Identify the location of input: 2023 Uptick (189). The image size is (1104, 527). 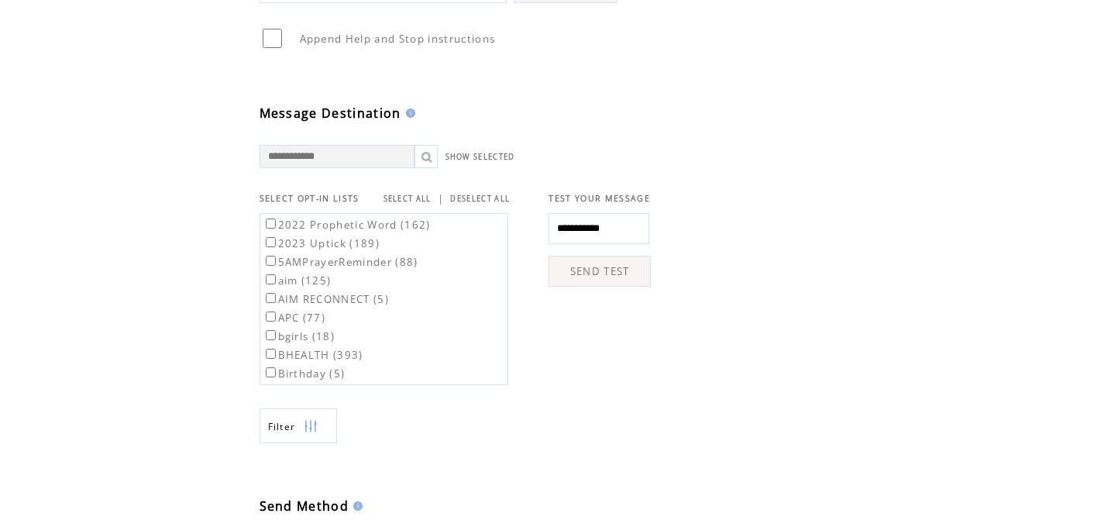
(270, 242).